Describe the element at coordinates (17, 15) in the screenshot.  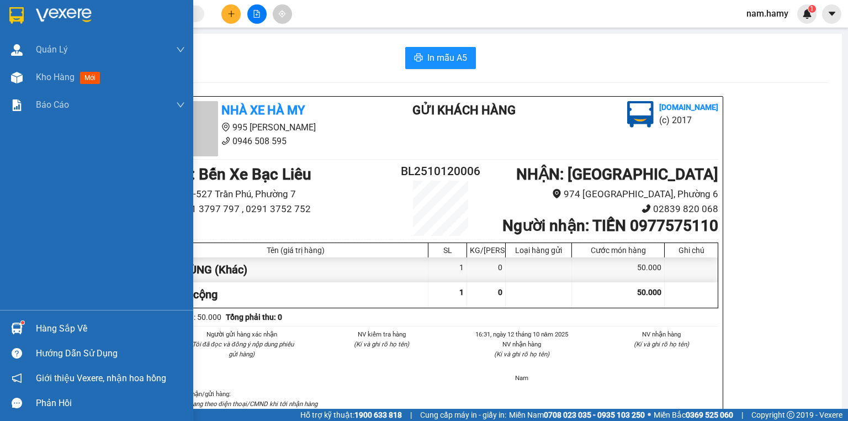
I see `img: logo-vxr` at that location.